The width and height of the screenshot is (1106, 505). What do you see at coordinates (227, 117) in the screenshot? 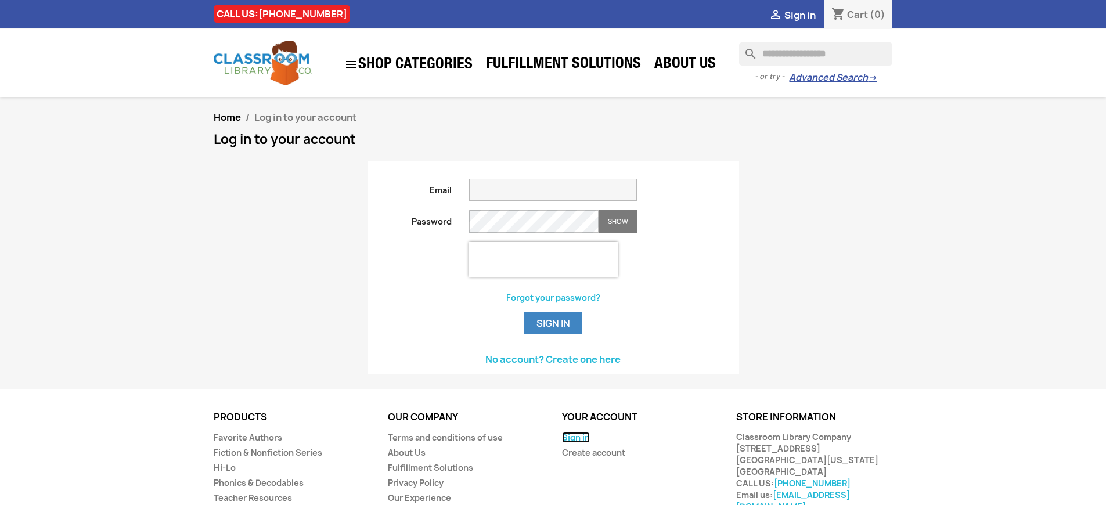
I see `a: Home` at bounding box center [227, 117].